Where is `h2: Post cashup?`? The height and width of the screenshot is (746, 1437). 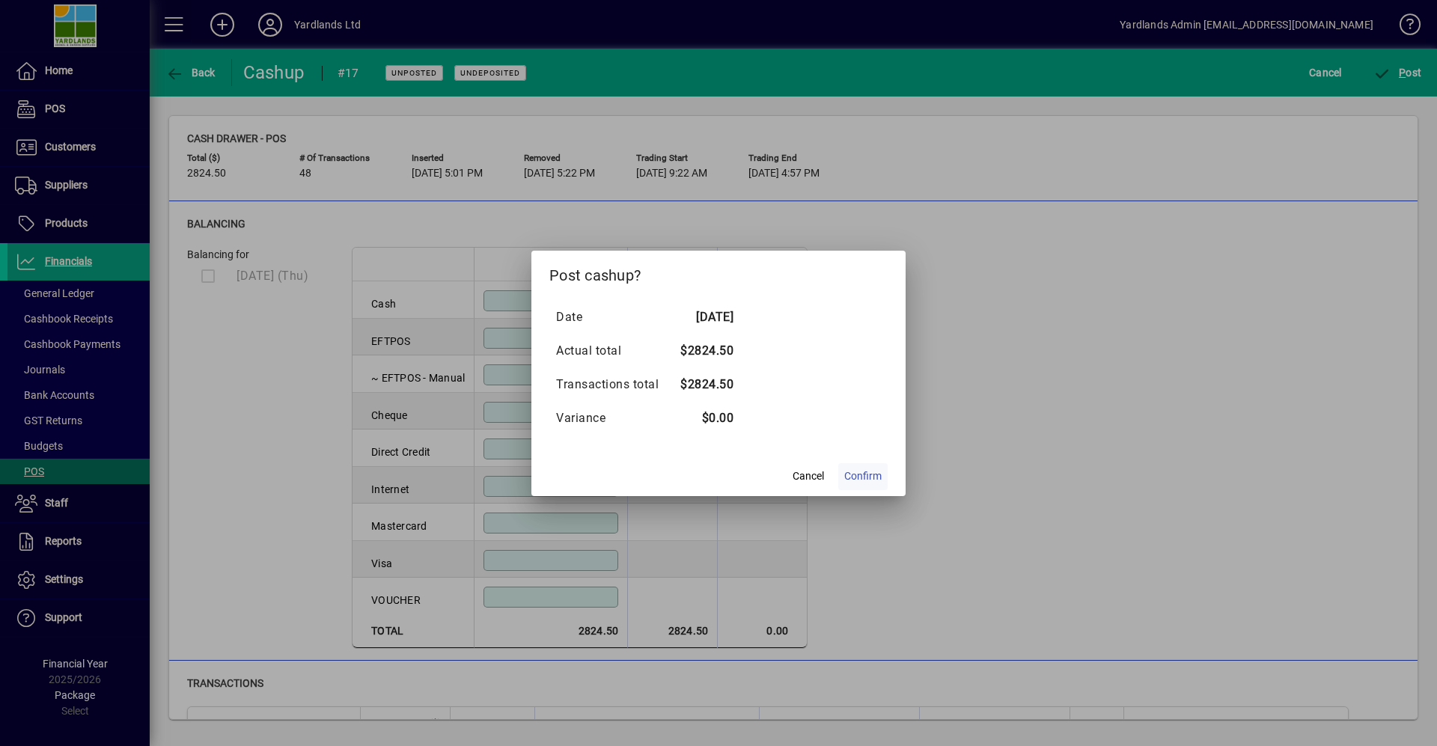 h2: Post cashup? is located at coordinates (718, 272).